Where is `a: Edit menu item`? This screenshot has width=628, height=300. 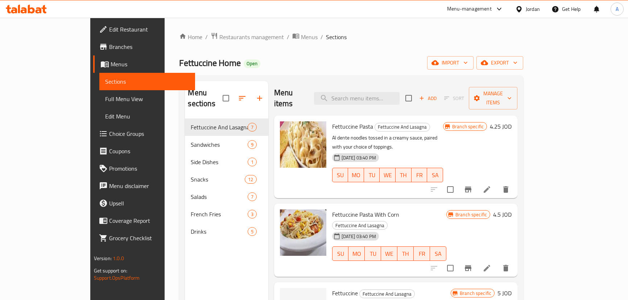 a: Edit menu item is located at coordinates (487, 268).